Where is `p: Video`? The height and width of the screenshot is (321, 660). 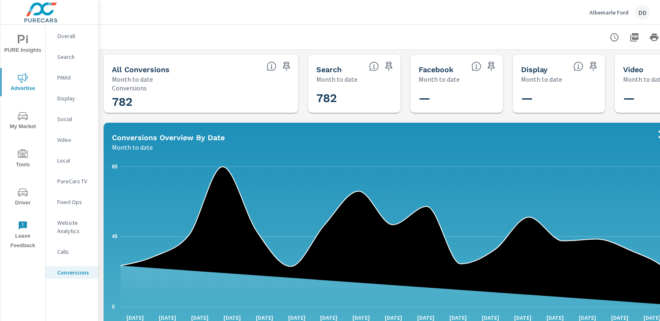
p: Video is located at coordinates (74, 140).